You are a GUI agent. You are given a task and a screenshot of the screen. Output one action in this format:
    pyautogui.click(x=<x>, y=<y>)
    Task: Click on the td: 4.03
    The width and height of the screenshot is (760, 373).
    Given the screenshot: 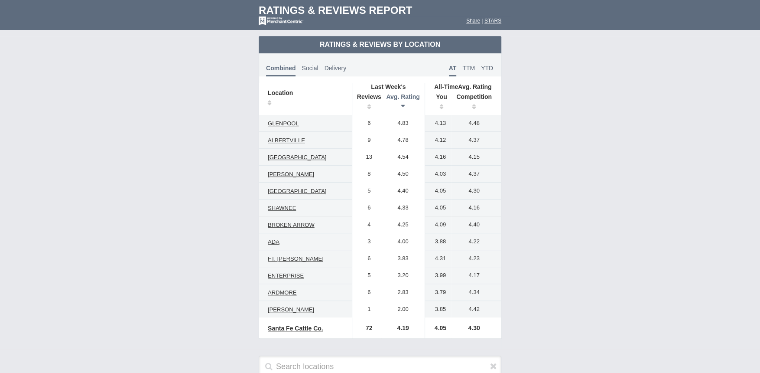 What is the action you would take?
    pyautogui.click(x=438, y=174)
    